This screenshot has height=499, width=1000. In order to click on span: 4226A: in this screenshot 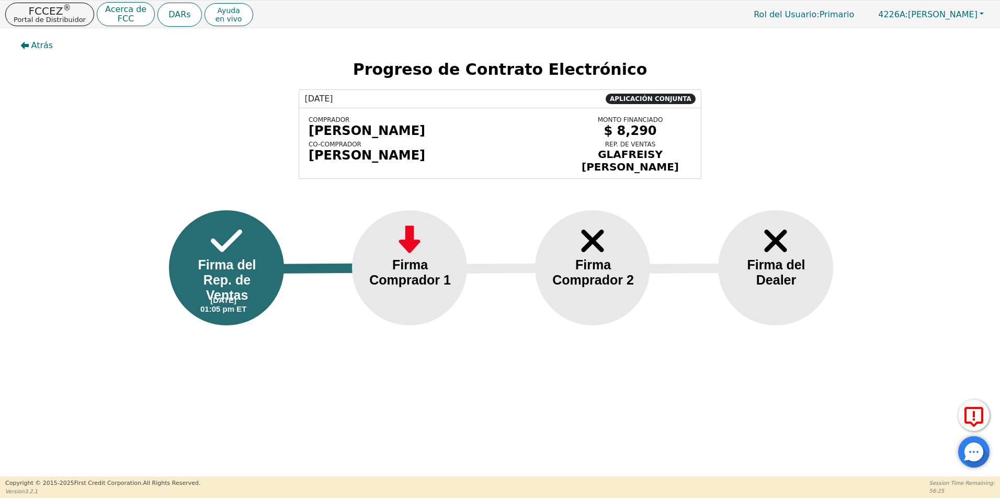, I will do `click(893, 14)`.